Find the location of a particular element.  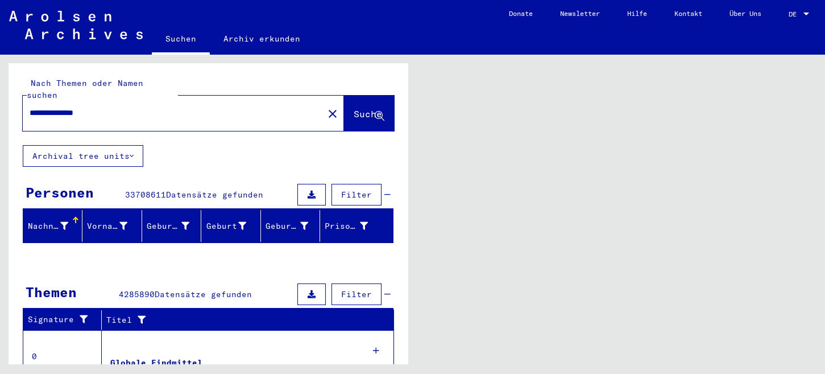

span: 4285890 is located at coordinates (137, 294).